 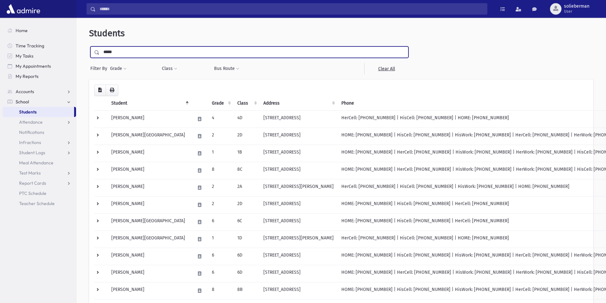 I want to click on span: Infractions, so click(x=30, y=142).